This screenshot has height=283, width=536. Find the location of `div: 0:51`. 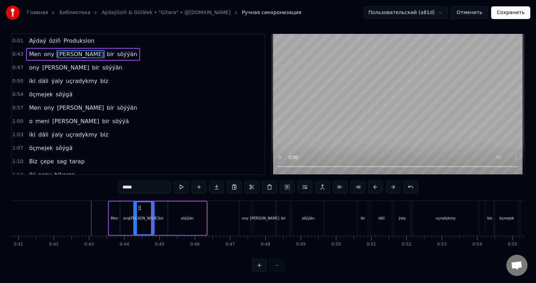

div: 0:51 is located at coordinates (371, 244).